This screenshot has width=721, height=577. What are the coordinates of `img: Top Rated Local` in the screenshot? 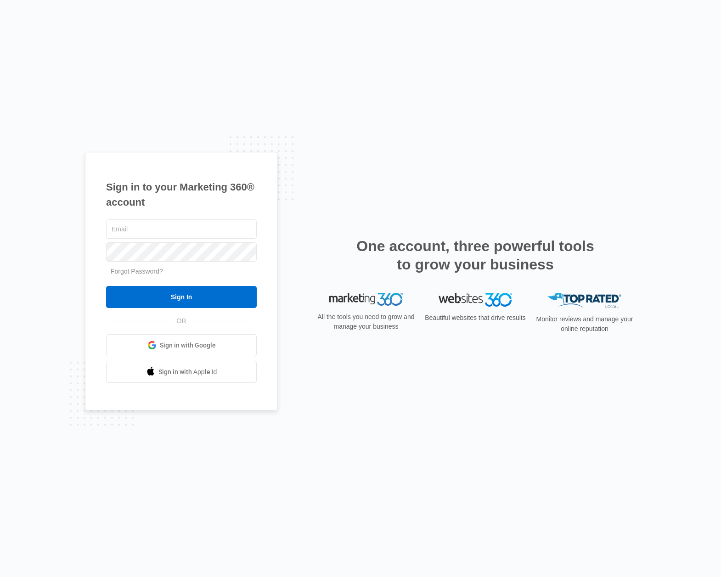 It's located at (584, 300).